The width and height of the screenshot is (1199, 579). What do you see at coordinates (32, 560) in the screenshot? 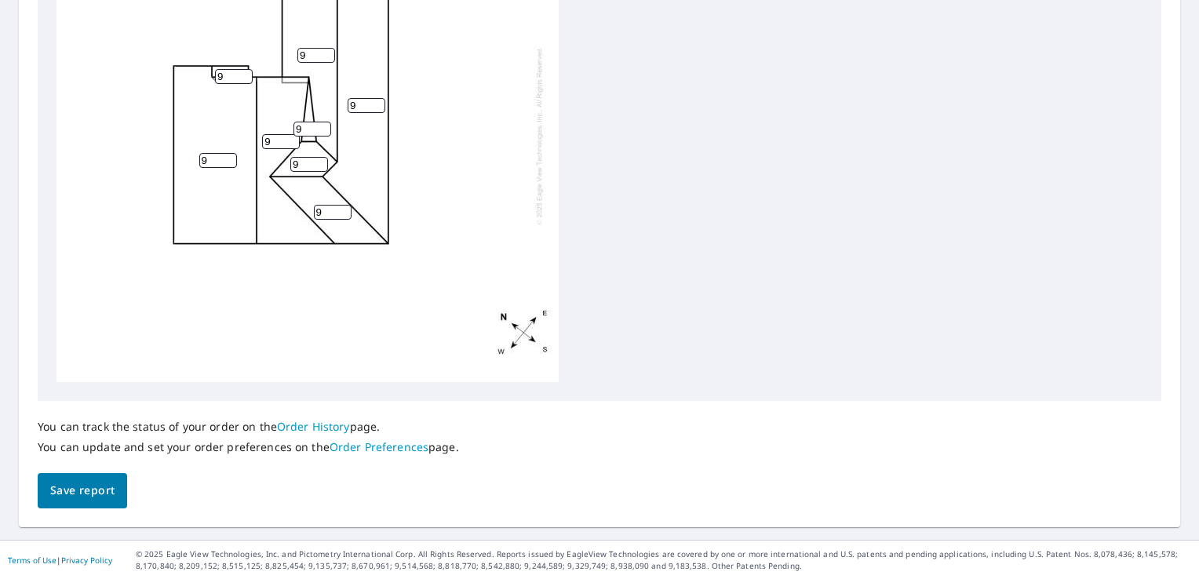
I see `a: Terms of Use` at bounding box center [32, 560].